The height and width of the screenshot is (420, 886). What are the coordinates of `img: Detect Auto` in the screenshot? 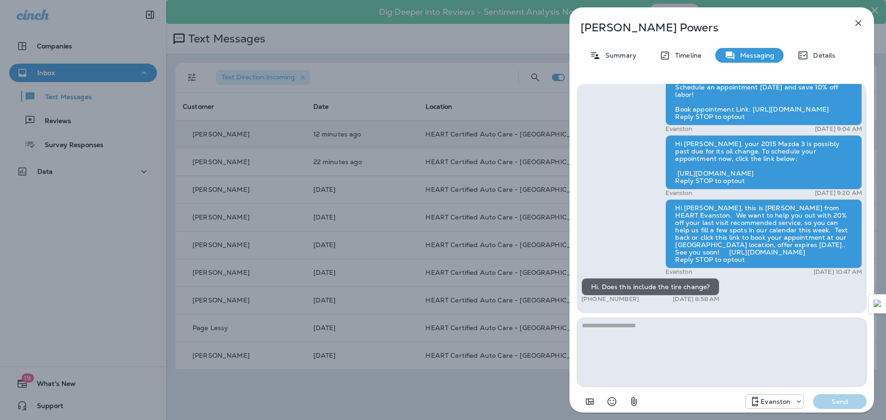 It's located at (877, 304).